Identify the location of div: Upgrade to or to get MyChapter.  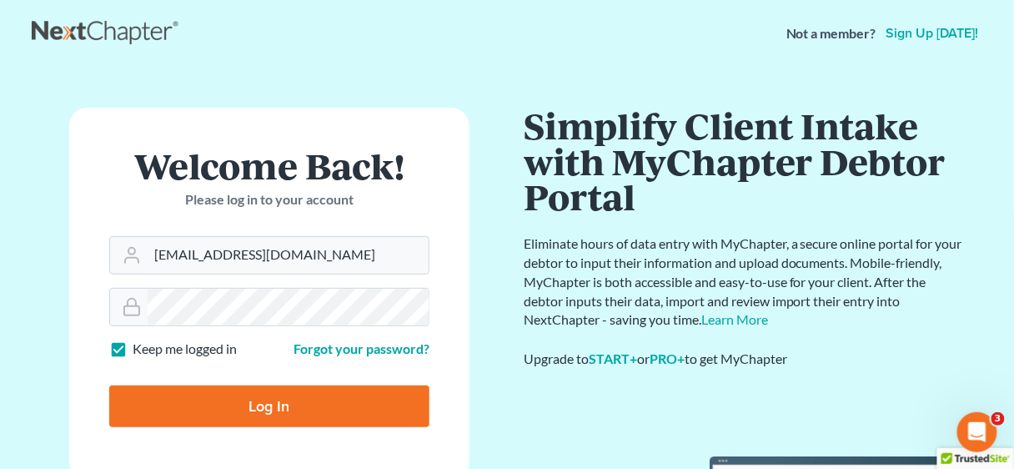
(744, 358).